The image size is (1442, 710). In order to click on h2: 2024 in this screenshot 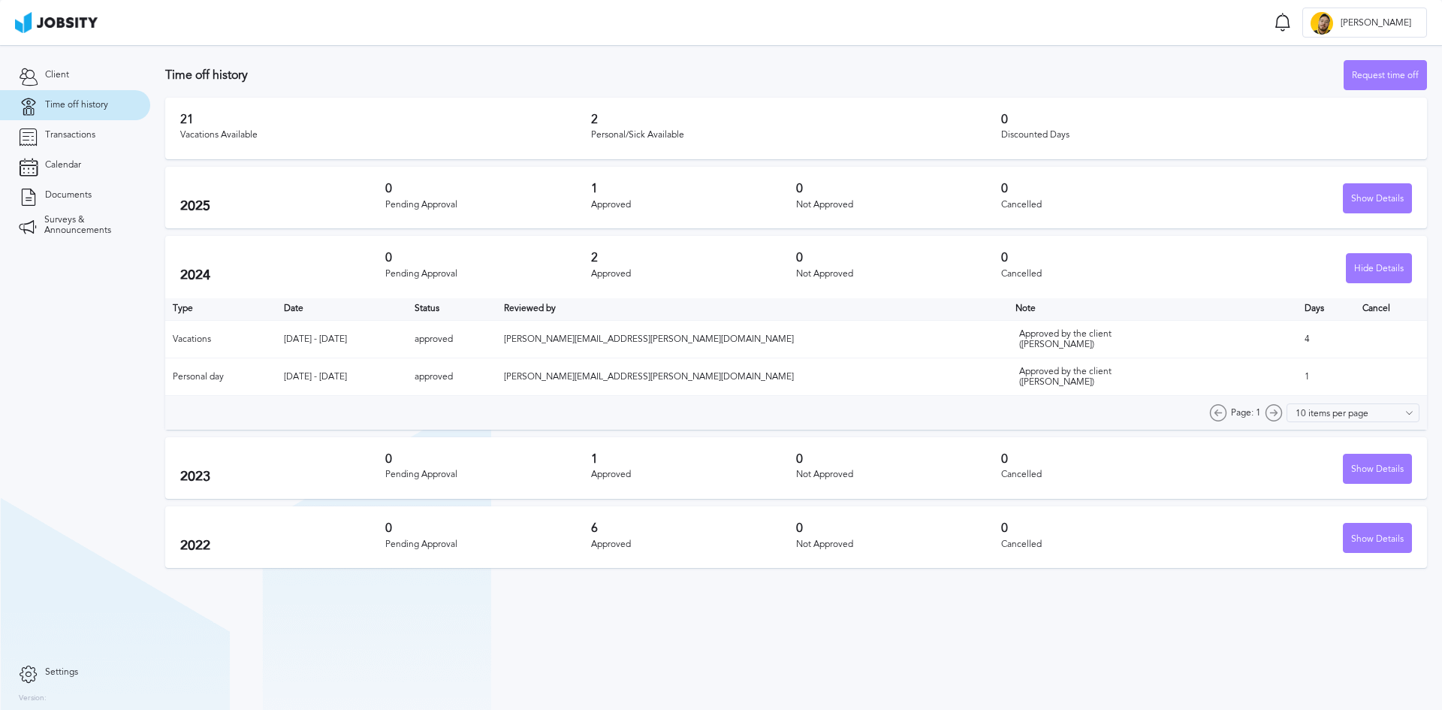, I will do `click(282, 275)`.